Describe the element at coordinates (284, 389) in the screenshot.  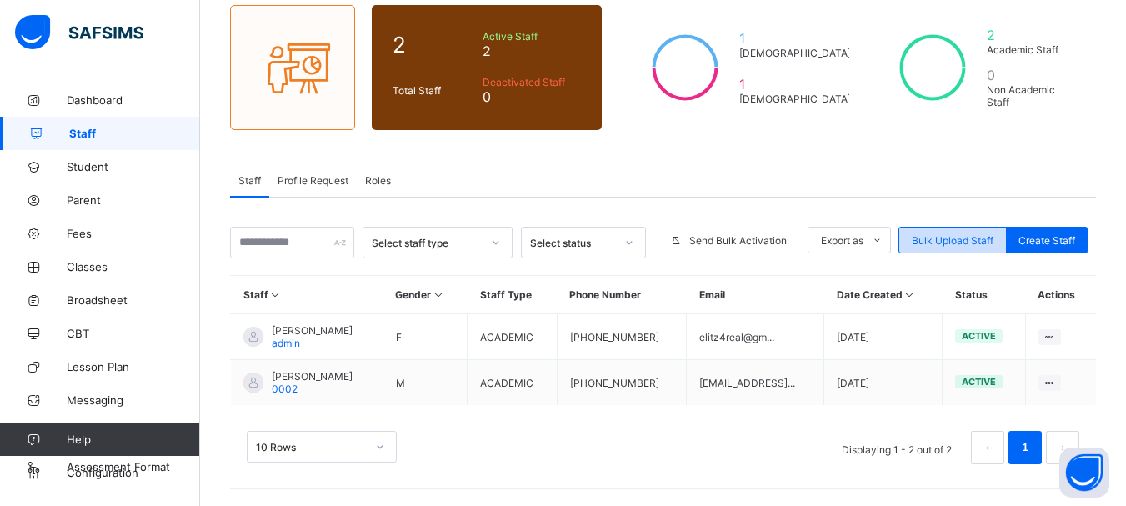
I see `span: 0002` at that location.